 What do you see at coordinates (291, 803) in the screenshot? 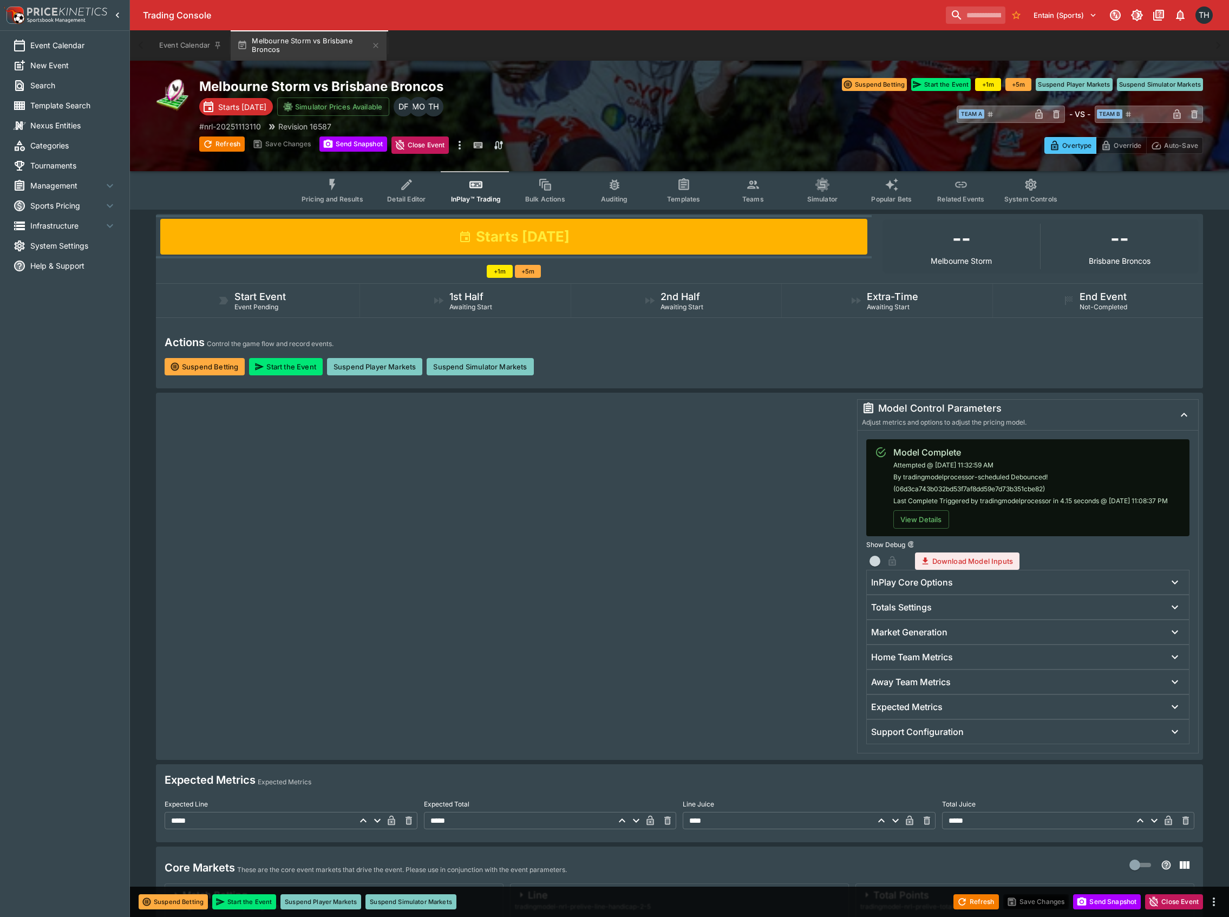
I see `label: Expected Line` at bounding box center [291, 803].